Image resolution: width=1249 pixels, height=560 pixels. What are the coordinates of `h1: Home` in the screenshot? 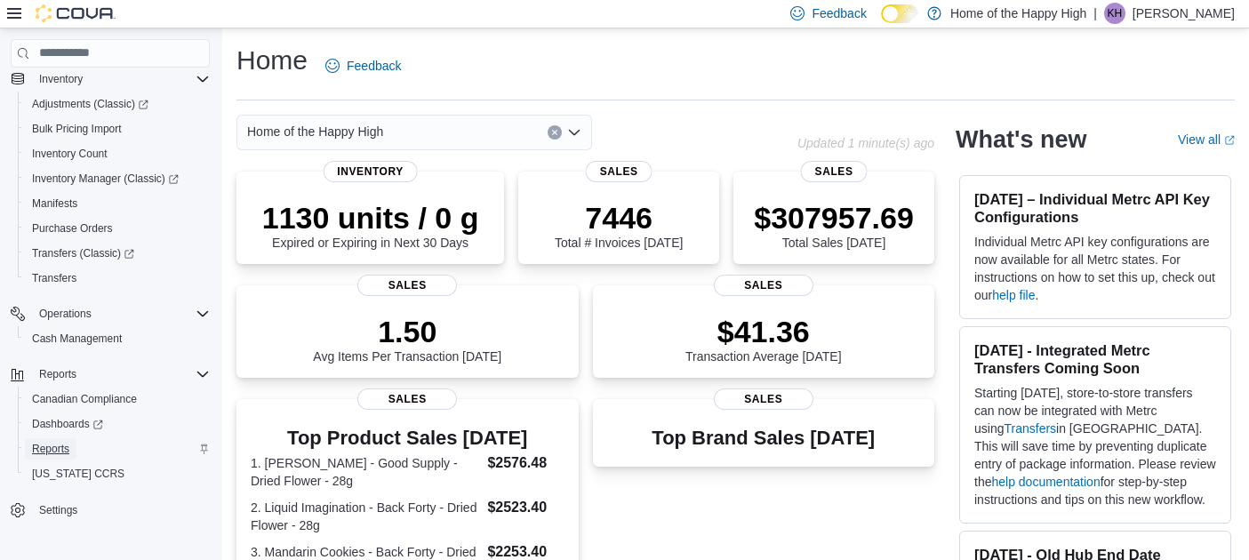 It's located at (272, 60).